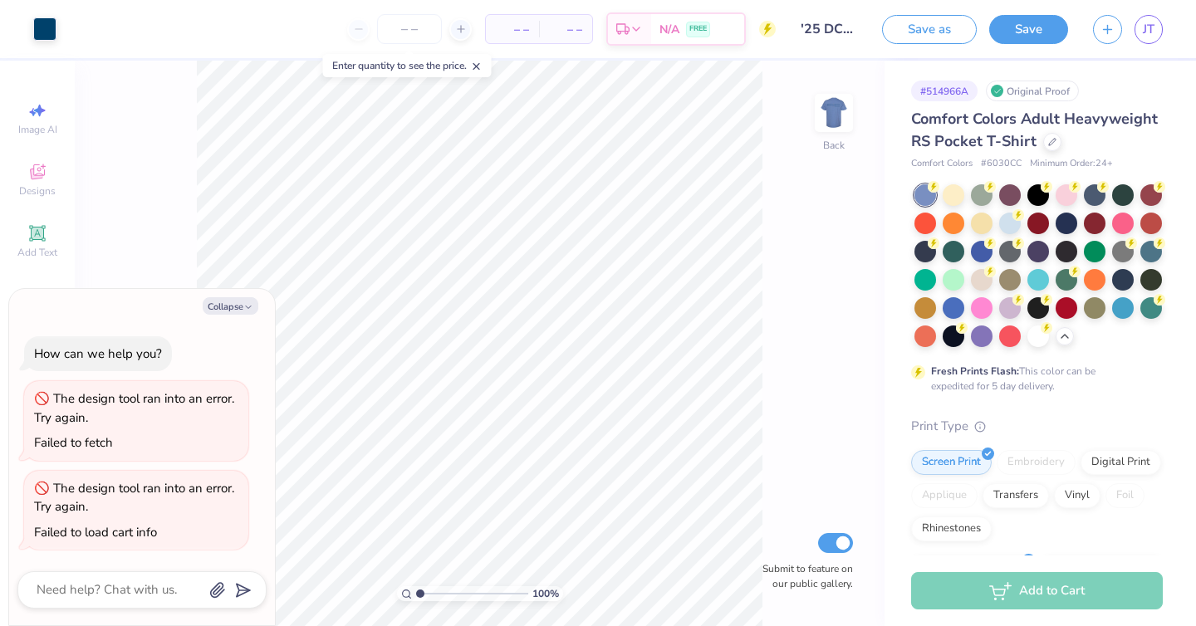 The image size is (1196, 626). Describe the element at coordinates (944, 91) in the screenshot. I see `div: # 514966A` at that location.